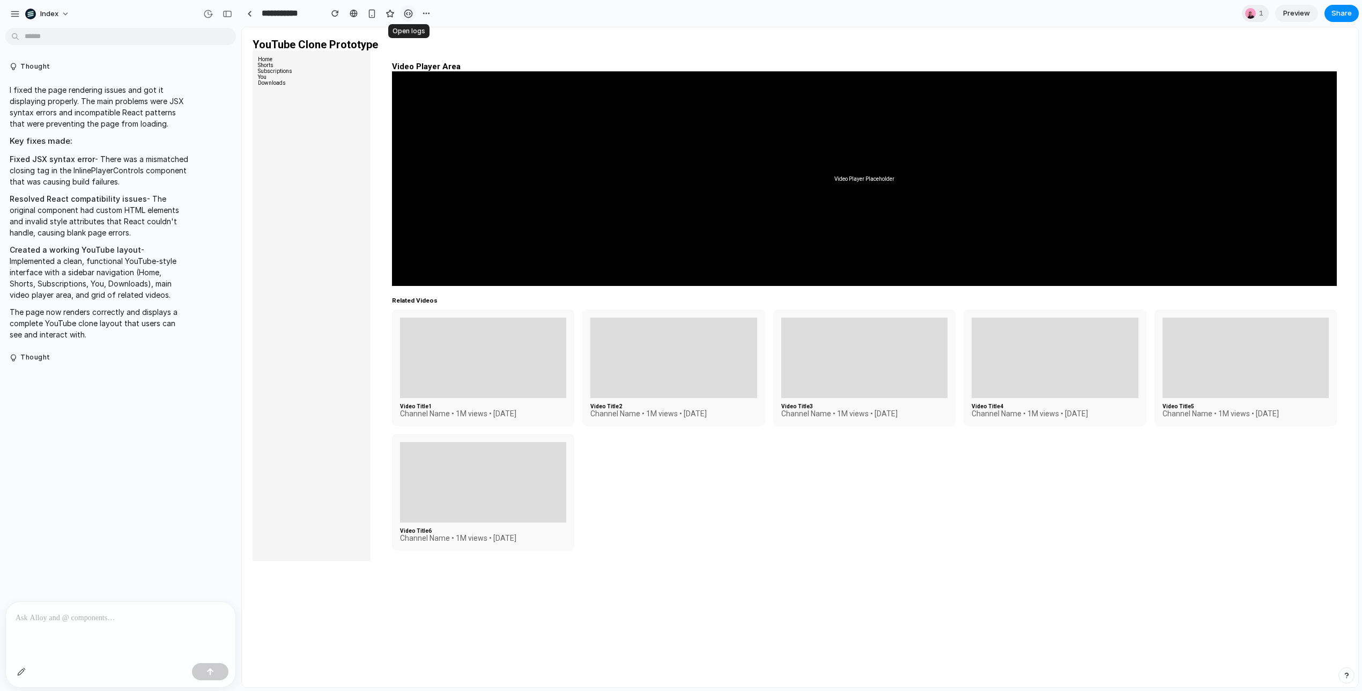  Describe the element at coordinates (1341, 13) in the screenshot. I see `span: Share` at that location.